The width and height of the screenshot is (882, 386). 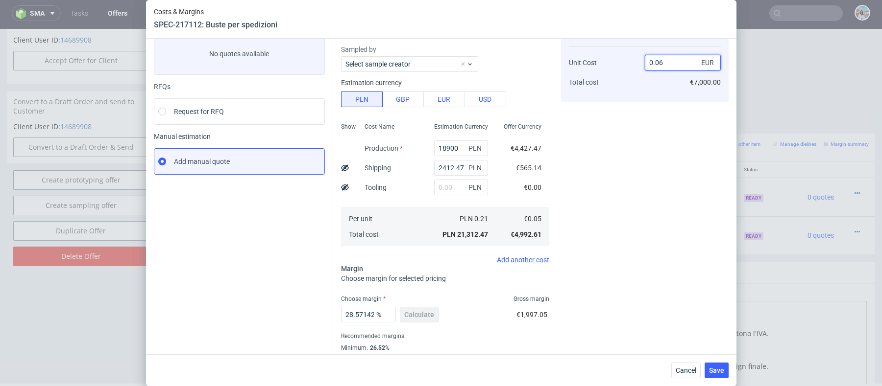 What do you see at coordinates (389, 207) in the screenshot?
I see `div: Inter Druk • Custom` at bounding box center [389, 207].